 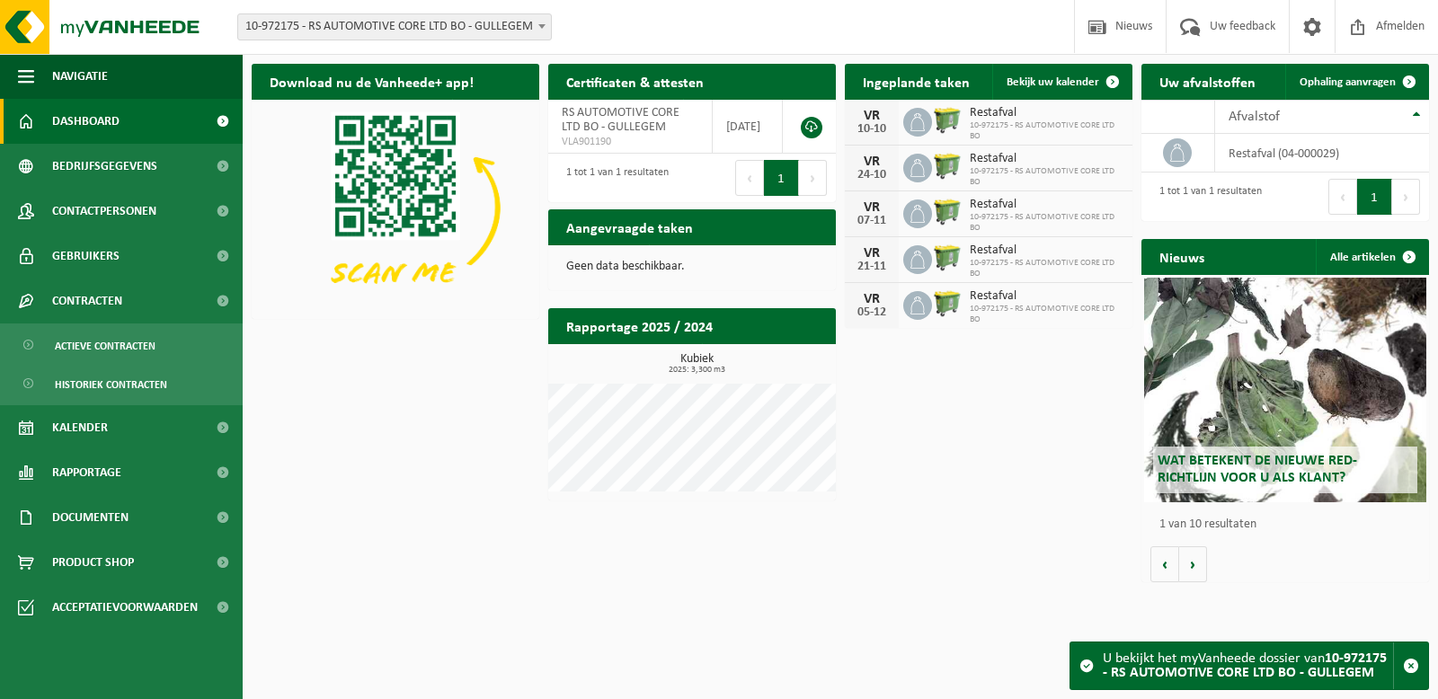 What do you see at coordinates (1053, 82) in the screenshot?
I see `span: Bekijk uw kalender` at bounding box center [1053, 82].